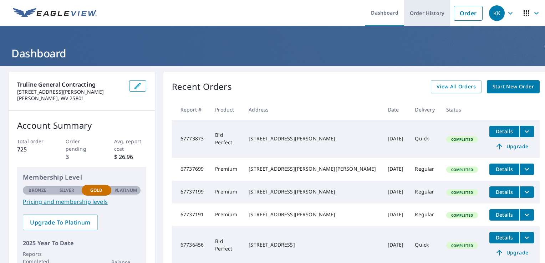 This screenshot has width=545, height=263. Describe the element at coordinates (190, 109) in the screenshot. I see `th: Report #` at that location.